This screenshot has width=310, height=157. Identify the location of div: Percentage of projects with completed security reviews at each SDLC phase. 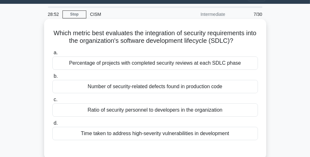
(155, 63).